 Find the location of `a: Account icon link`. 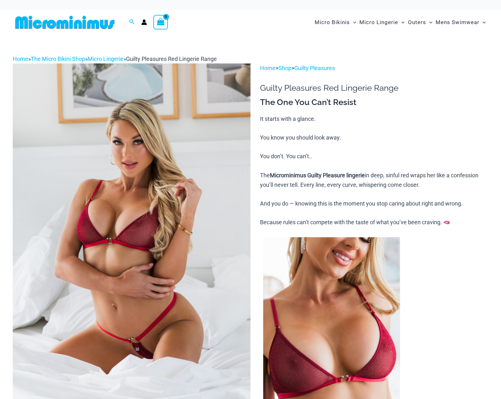

a: Account icon link is located at coordinates (144, 22).